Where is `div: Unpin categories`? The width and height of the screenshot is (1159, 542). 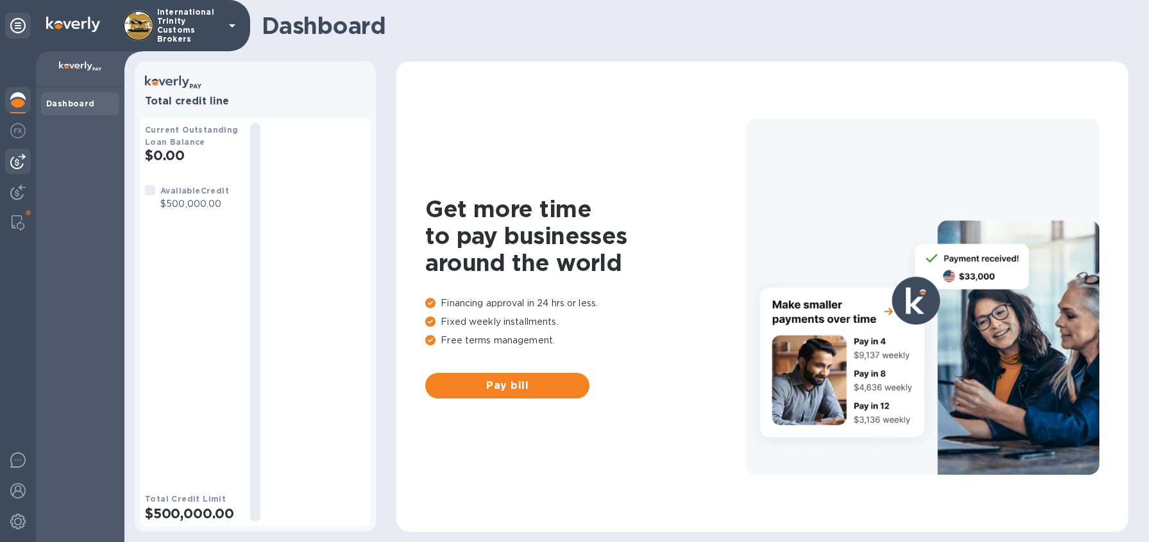 div: Unpin categories is located at coordinates (18, 26).